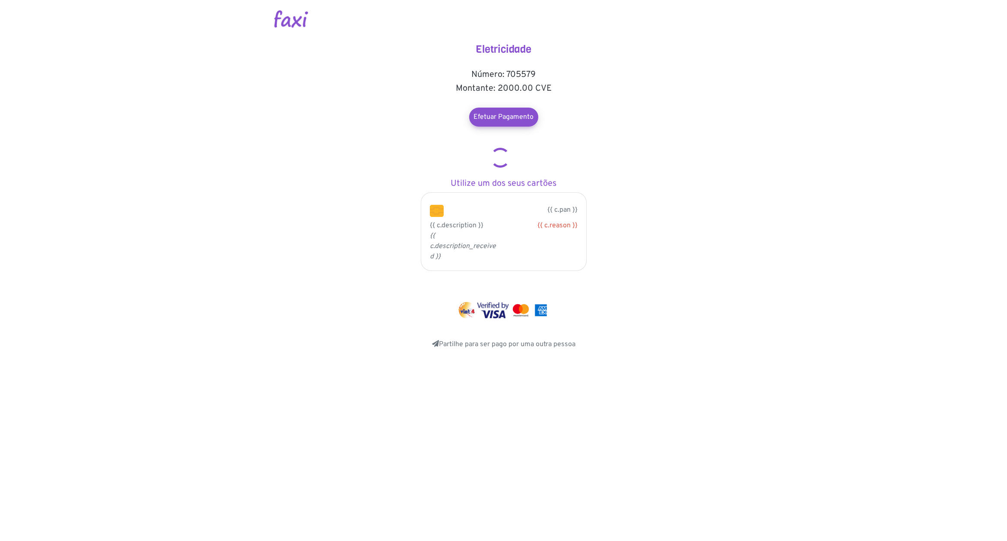  What do you see at coordinates (493, 310) in the screenshot?
I see `img: visa` at bounding box center [493, 310].